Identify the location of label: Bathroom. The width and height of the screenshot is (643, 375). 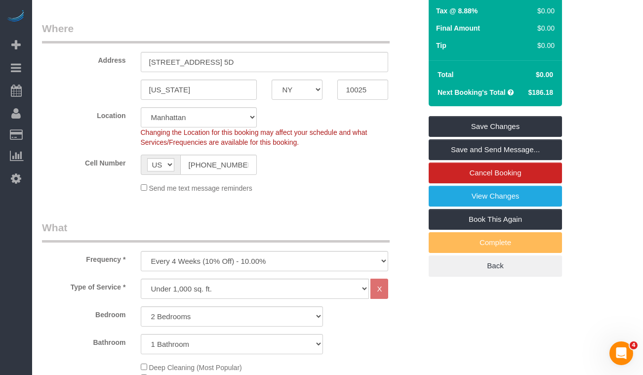
(84, 340).